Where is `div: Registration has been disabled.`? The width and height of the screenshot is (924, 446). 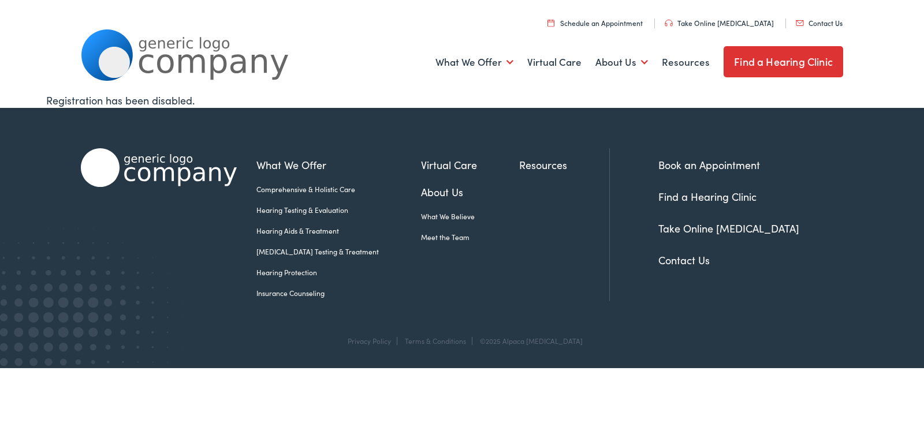
div: Registration has been disabled. is located at coordinates (462, 100).